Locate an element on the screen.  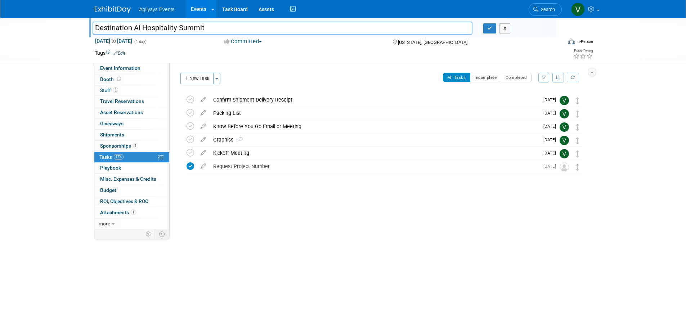
span: Travel Reservations is located at coordinates (122, 101).